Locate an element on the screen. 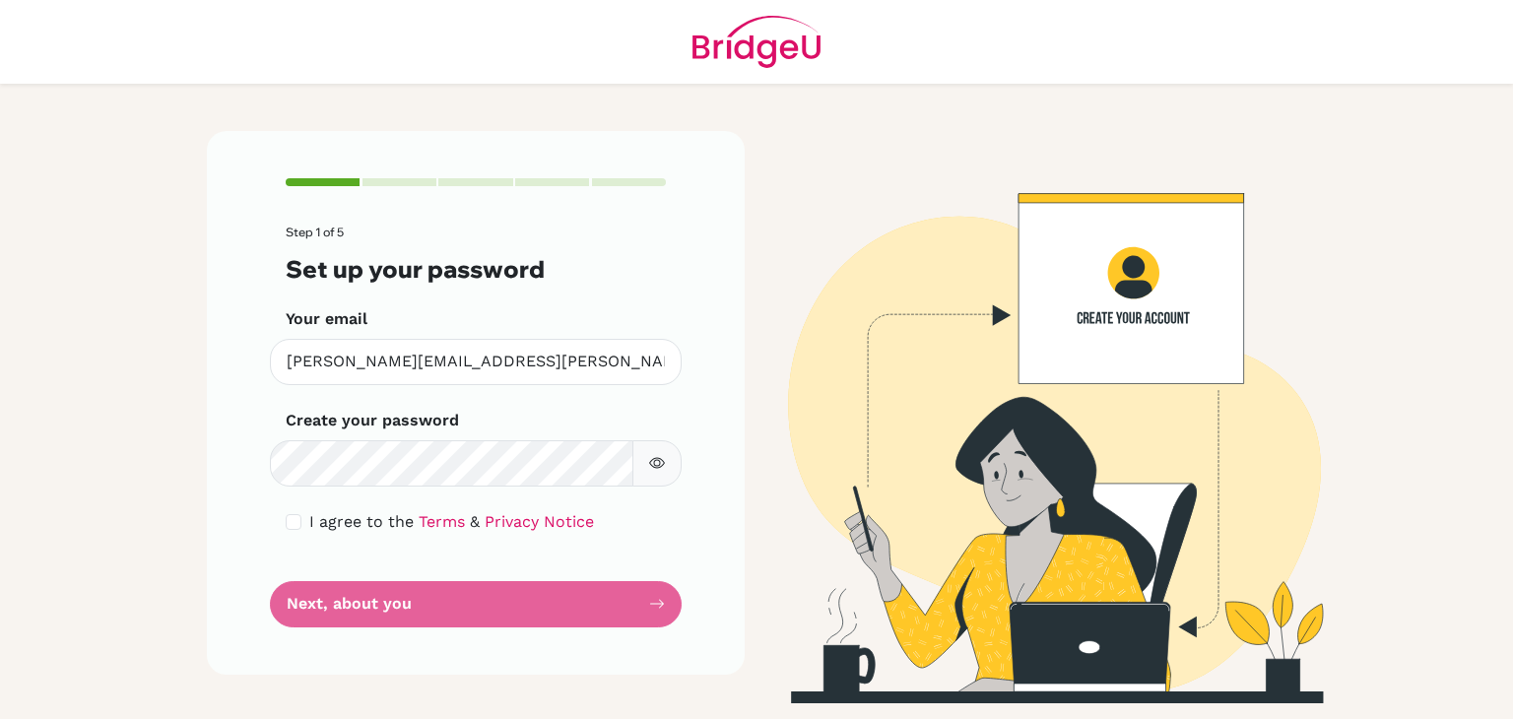 The width and height of the screenshot is (1513, 719). label: Your email is located at coordinates (326, 319).